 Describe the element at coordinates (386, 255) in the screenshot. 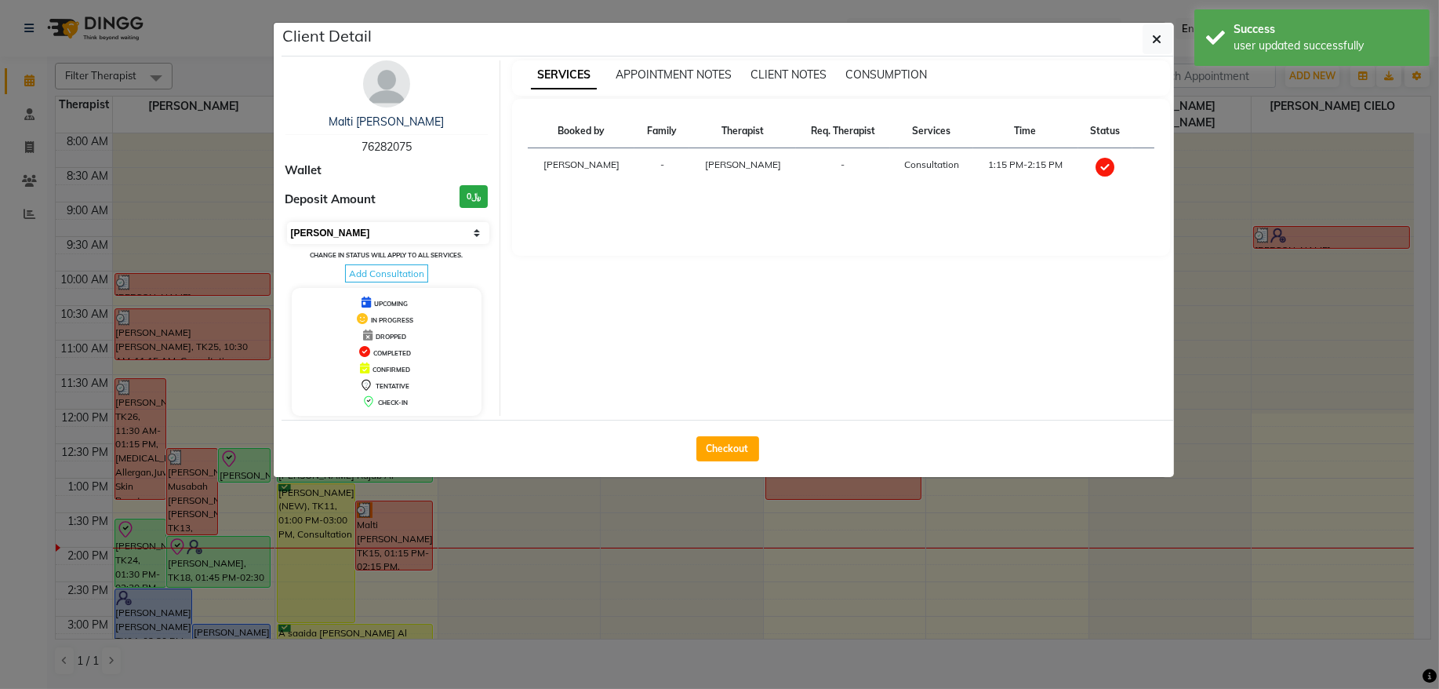

I see `small: Change in status will apply to all services.` at that location.